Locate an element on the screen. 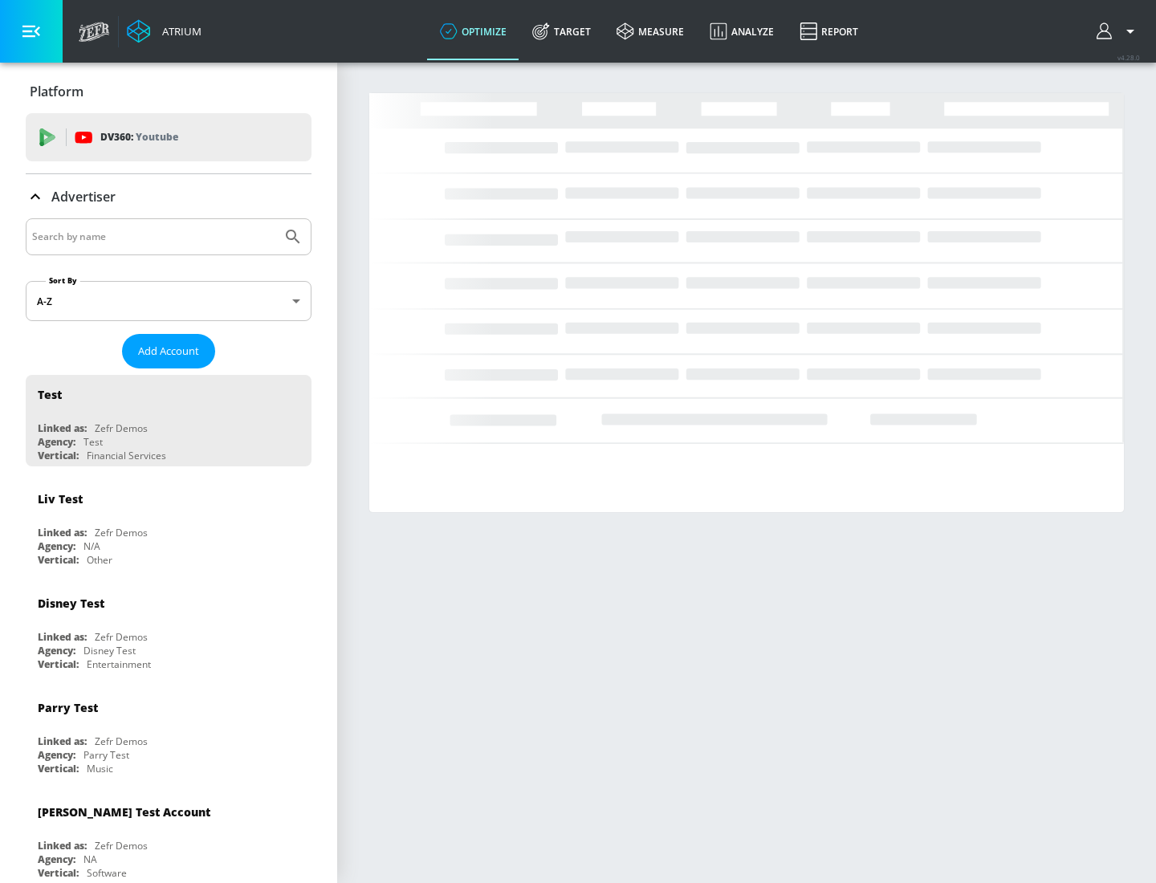  div: Advertiser is located at coordinates (169, 197).